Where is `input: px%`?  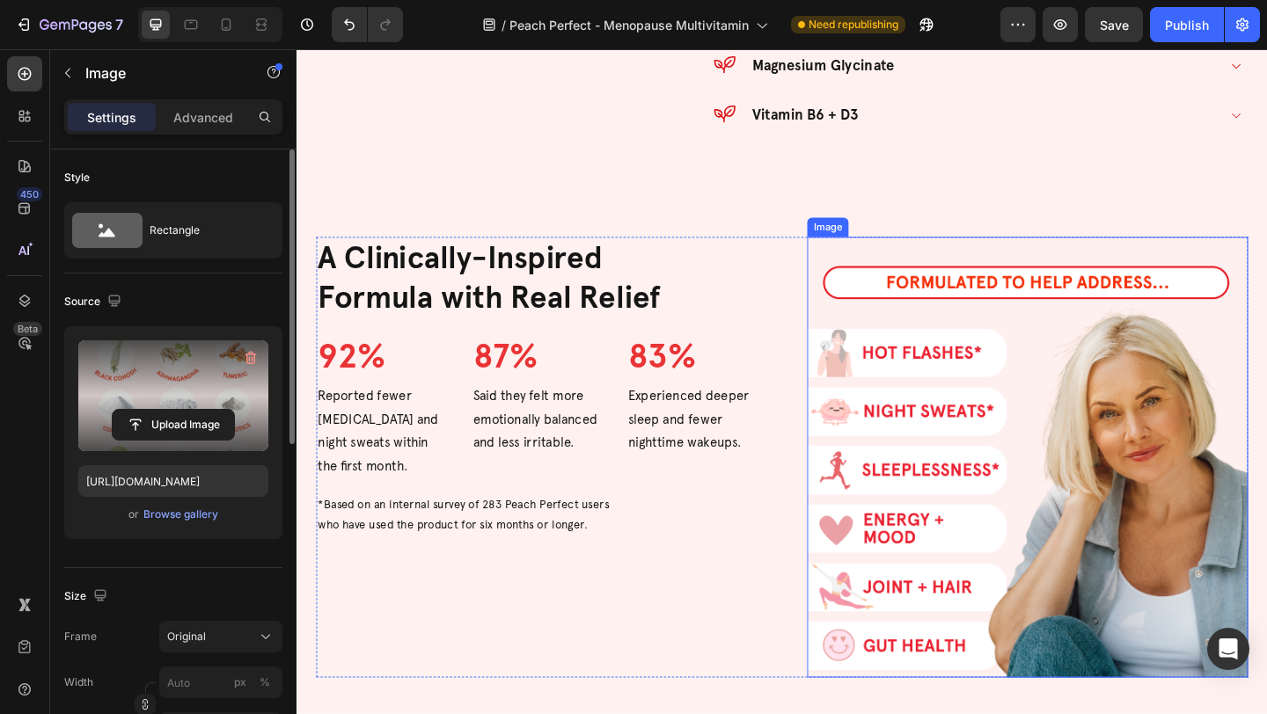 input: px% is located at coordinates (221, 683).